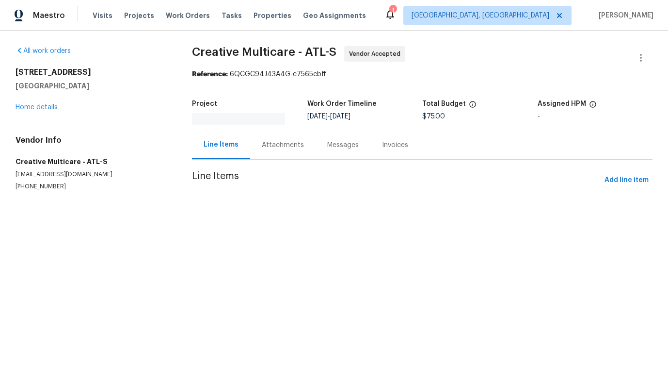 The image size is (668, 366). I want to click on span: Vendor Accepted, so click(377, 54).